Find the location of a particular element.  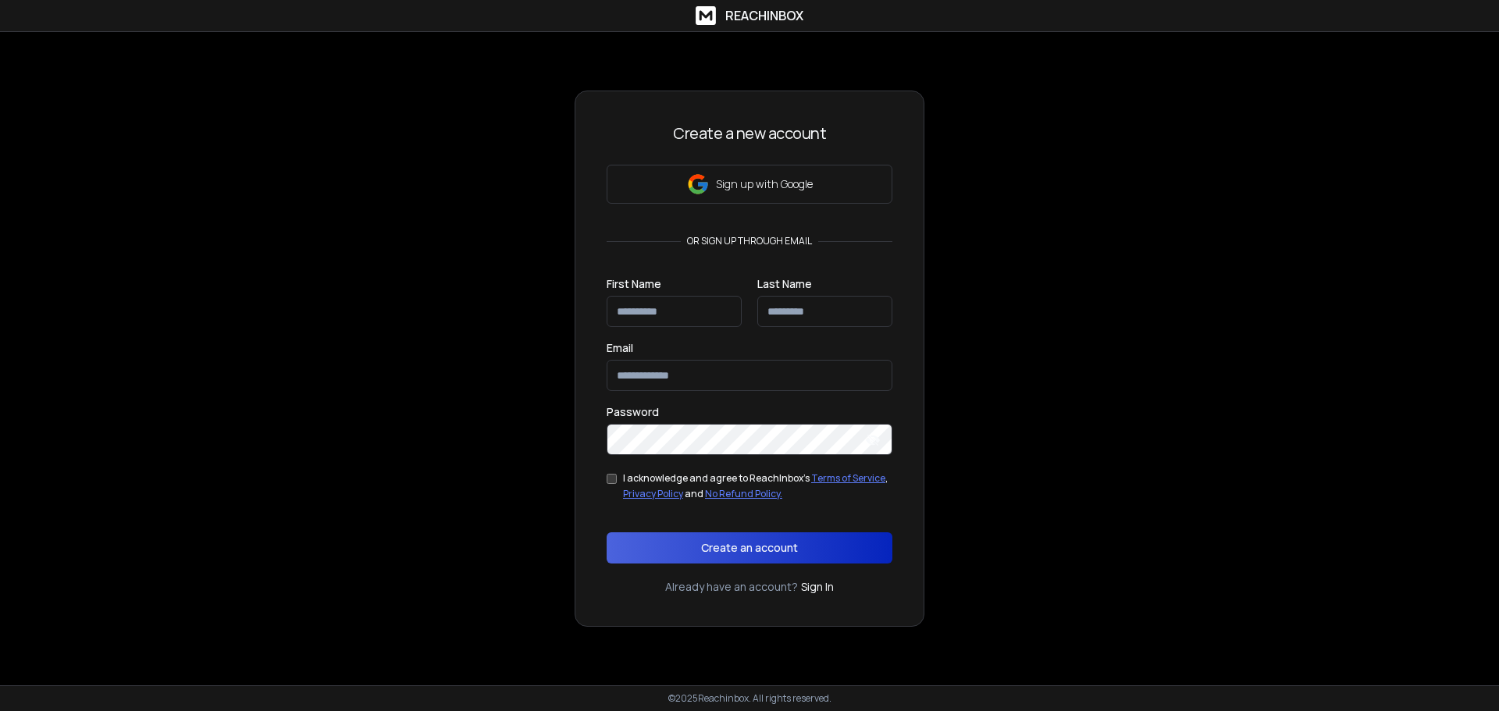

a: Terms of Service is located at coordinates (848, 478).